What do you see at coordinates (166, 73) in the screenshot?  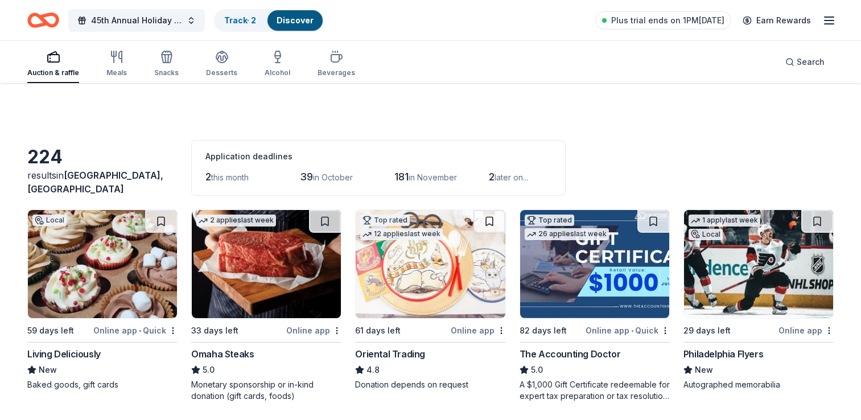 I see `div: Snacks` at bounding box center [166, 73].